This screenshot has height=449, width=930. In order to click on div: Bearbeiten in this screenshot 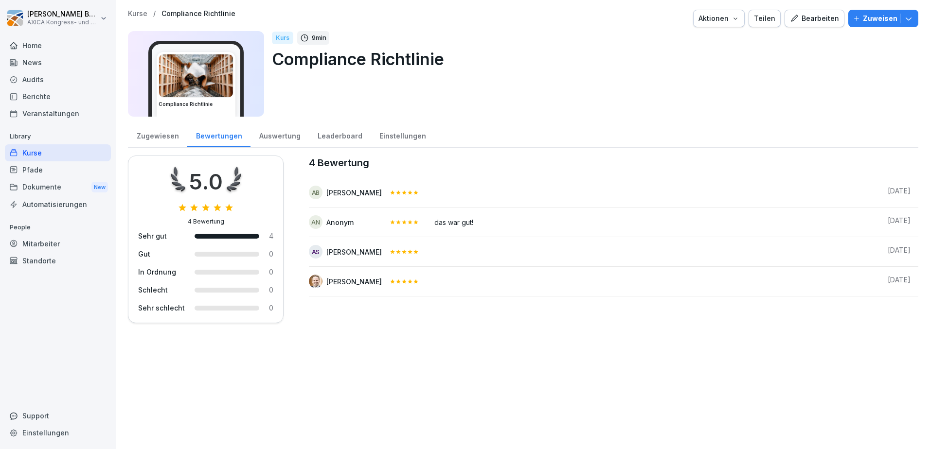, I will do `click(814, 18)`.